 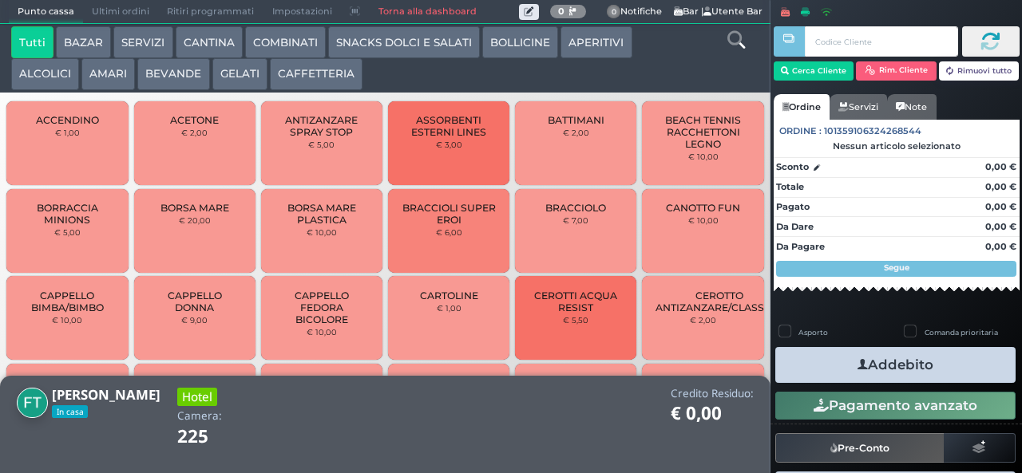 I want to click on span: BORRACCIA MINIONS, so click(x=67, y=214).